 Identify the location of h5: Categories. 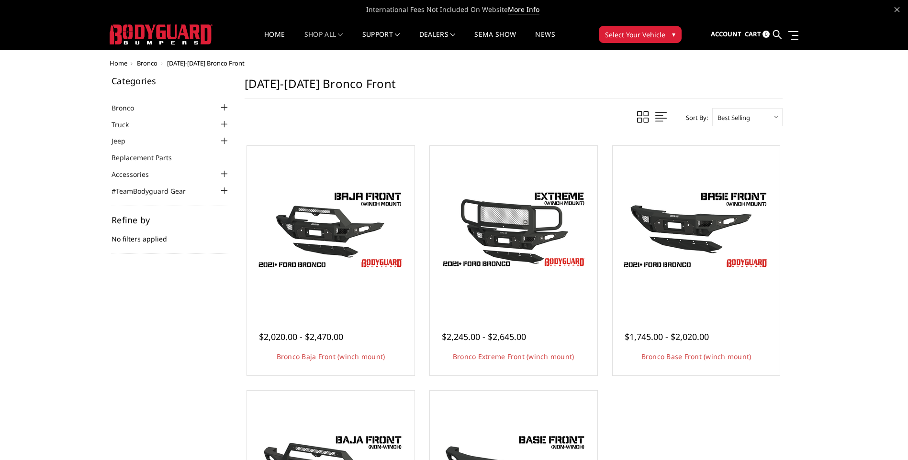
(171, 81).